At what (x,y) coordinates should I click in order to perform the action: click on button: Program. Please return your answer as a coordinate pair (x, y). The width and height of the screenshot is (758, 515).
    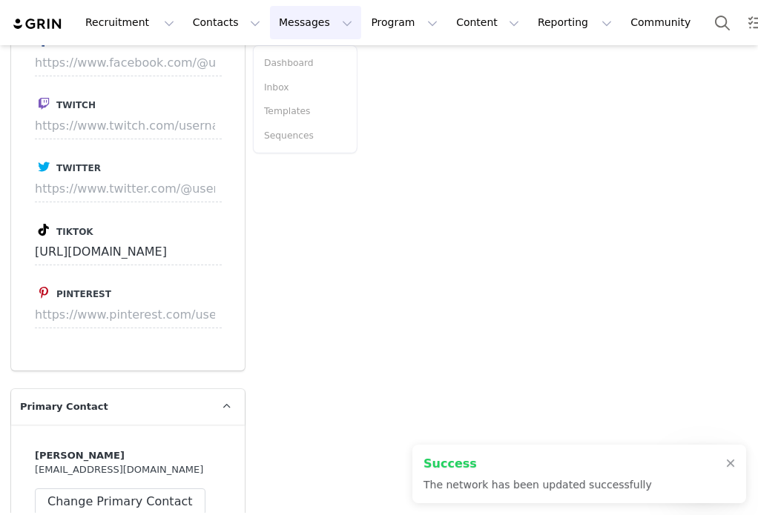
    Looking at the image, I should click on (404, 22).